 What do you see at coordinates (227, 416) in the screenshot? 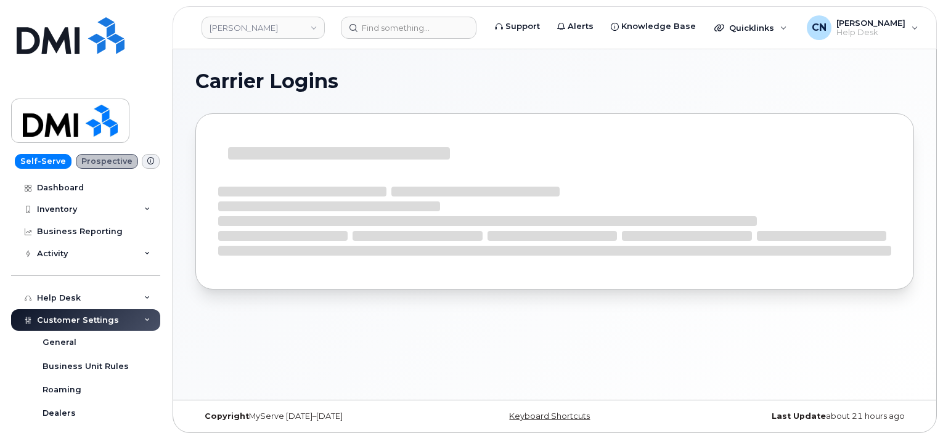
I see `strong: Copyright` at bounding box center [227, 416].